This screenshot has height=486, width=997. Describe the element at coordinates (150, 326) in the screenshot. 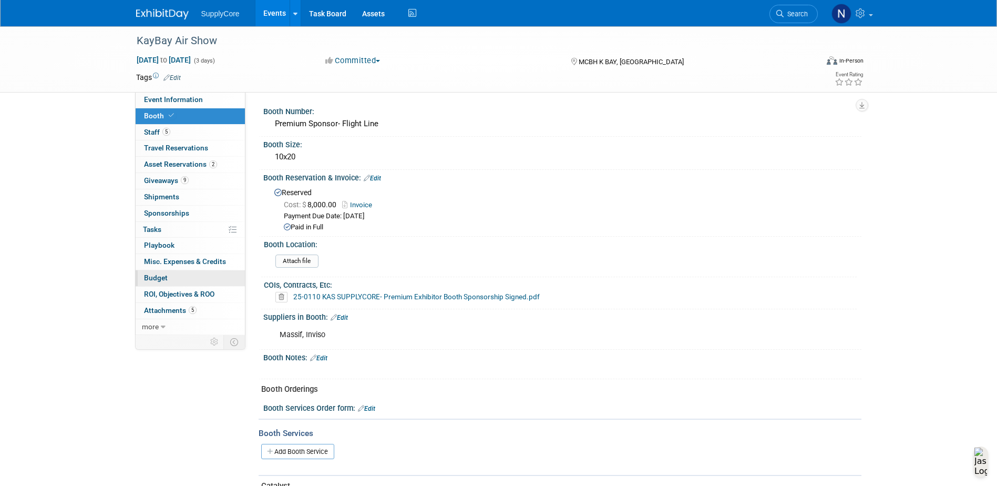

I see `span: more` at that location.